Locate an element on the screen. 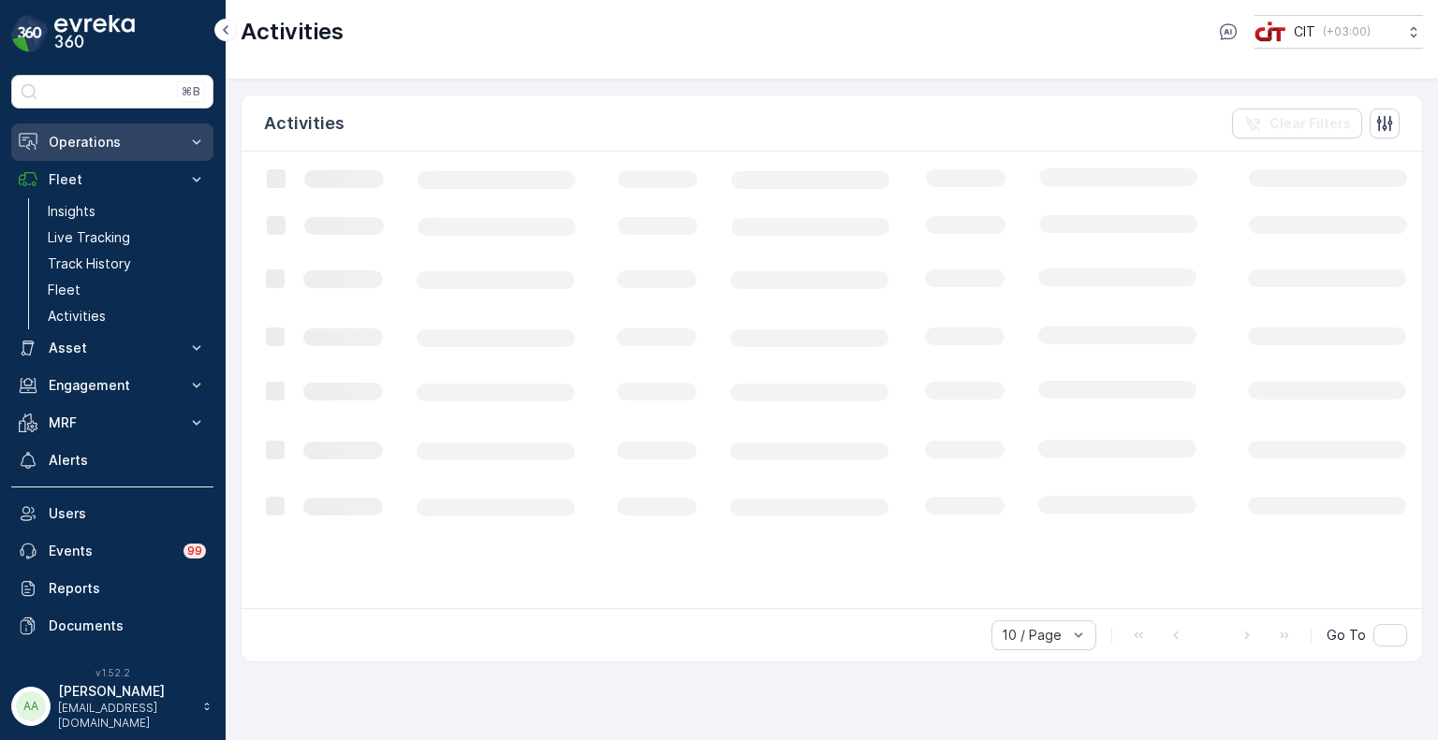 This screenshot has height=740, width=1438. p: Track History is located at coordinates (89, 264).